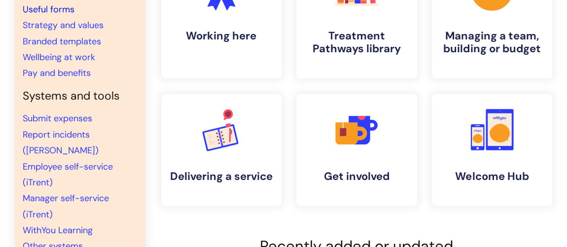  Describe the element at coordinates (492, 42) in the screenshot. I see `h4: Managing a team, building or budget` at that location.